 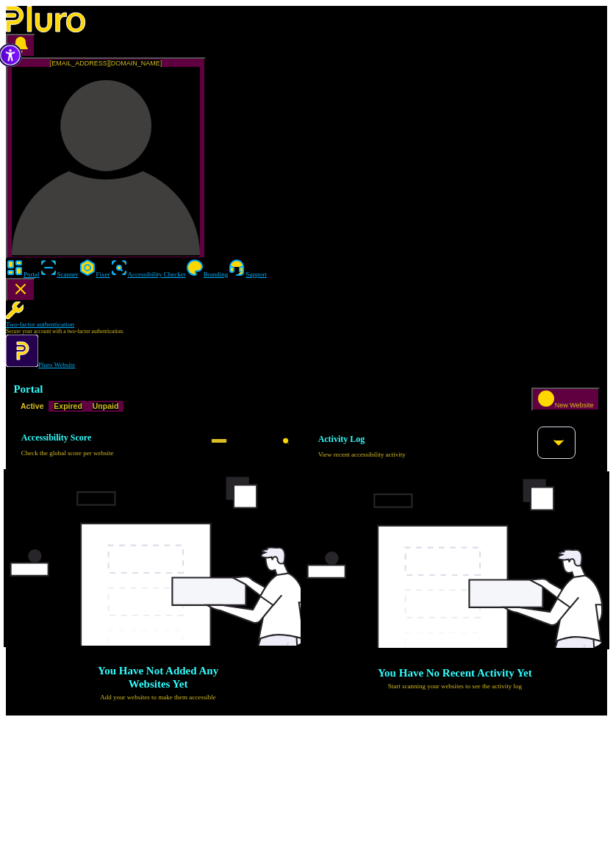 I want to click on div: Check the global score per website, so click(x=111, y=453).